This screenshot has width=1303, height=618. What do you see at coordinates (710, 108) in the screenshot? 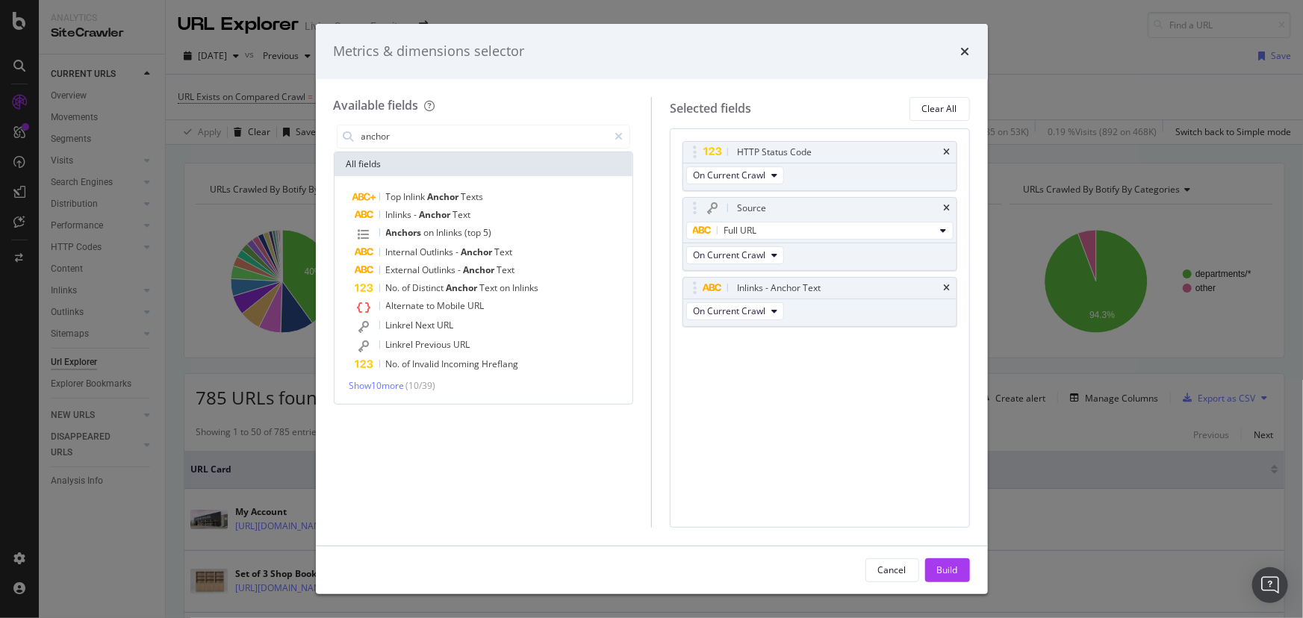
I see `div: Selected fields` at bounding box center [710, 108].